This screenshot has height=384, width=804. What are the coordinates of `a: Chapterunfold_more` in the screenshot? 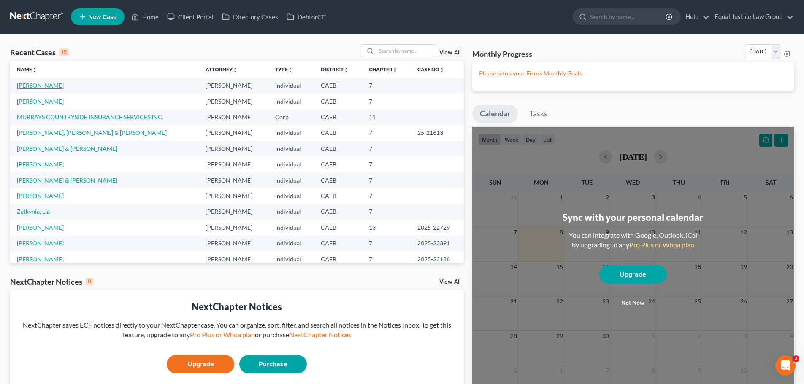 It's located at (383, 69).